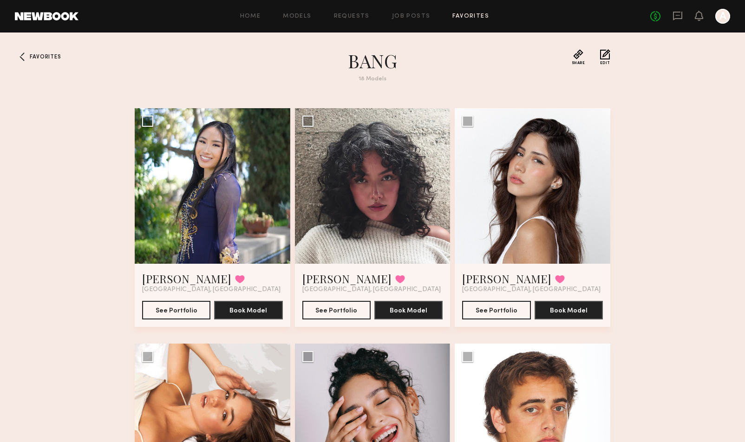  What do you see at coordinates (578, 57) in the screenshot?
I see `button: Share` at bounding box center [578, 57].